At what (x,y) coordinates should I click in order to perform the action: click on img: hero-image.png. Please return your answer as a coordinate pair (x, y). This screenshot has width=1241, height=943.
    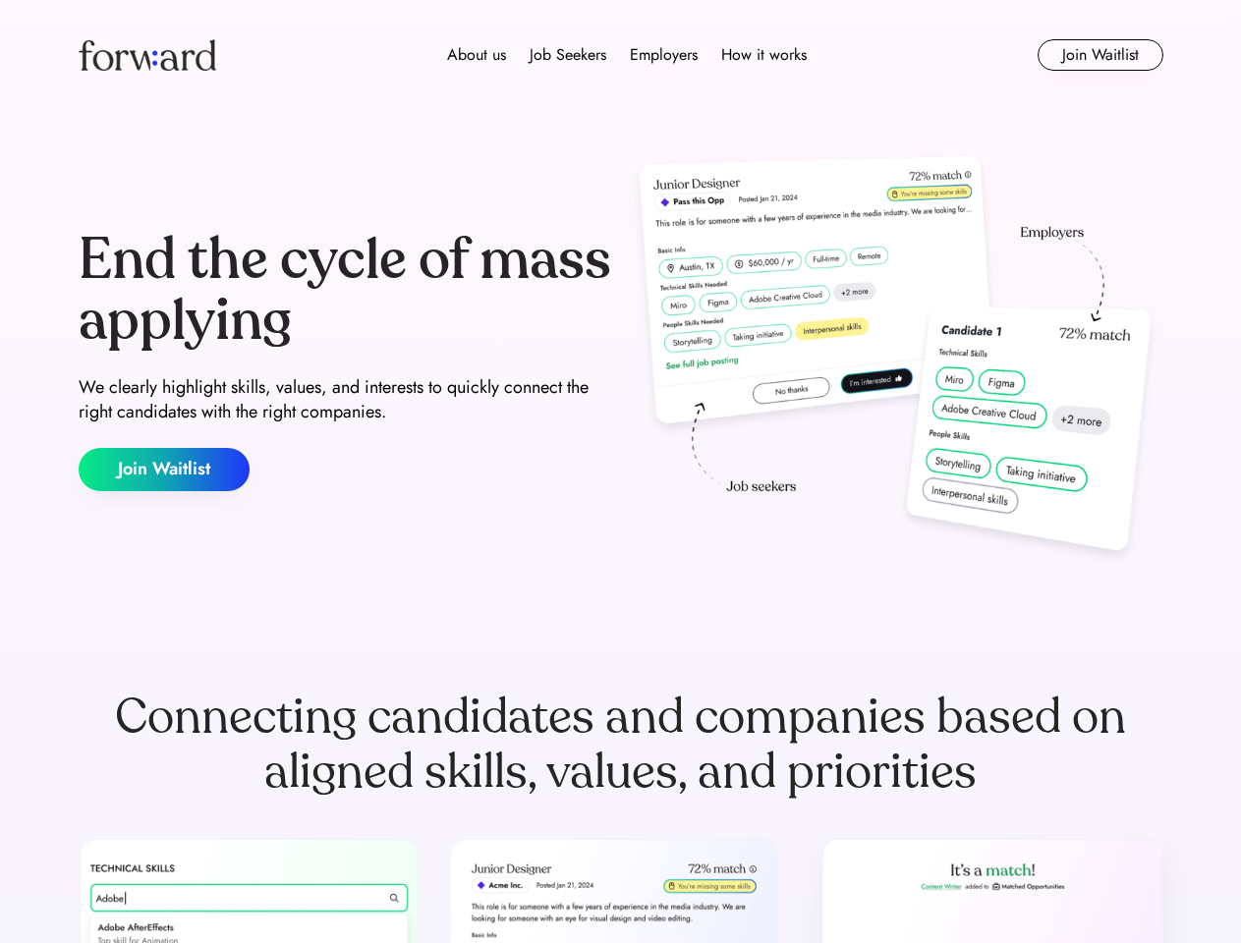
    Looking at the image, I should click on (896, 361).